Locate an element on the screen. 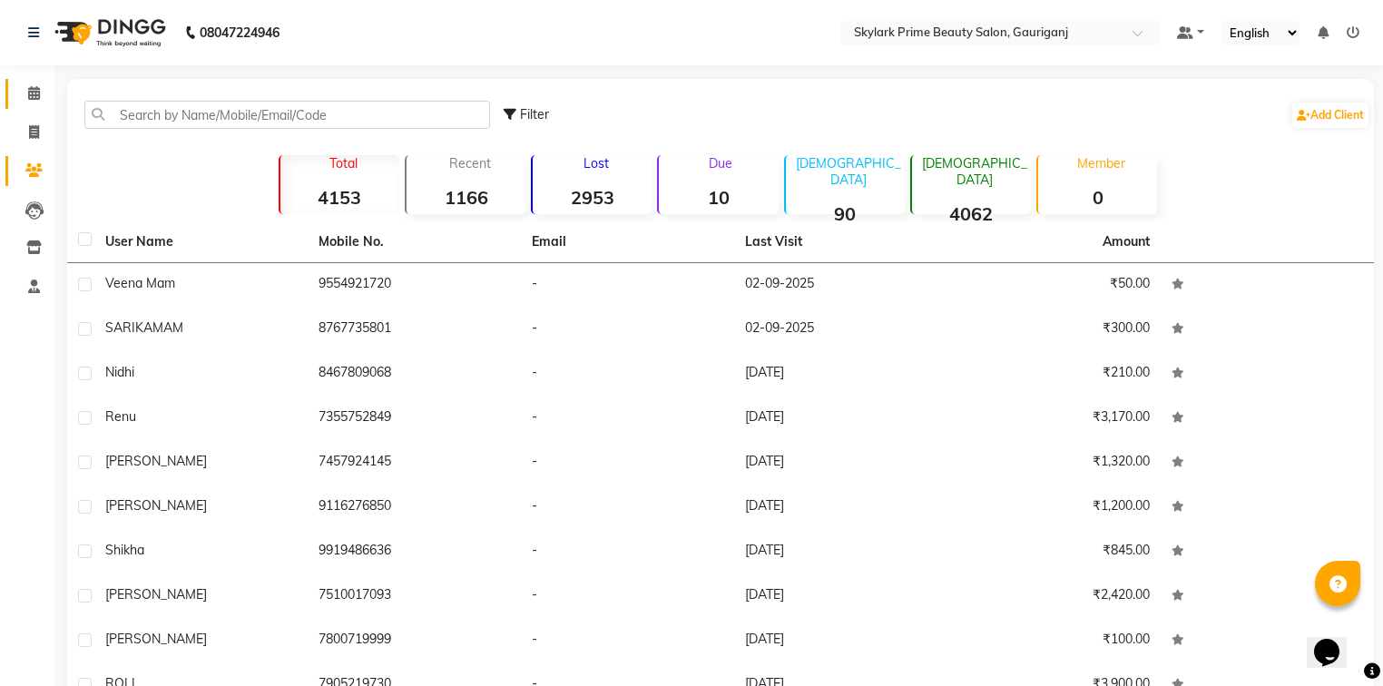 The width and height of the screenshot is (1383, 686). td: ₹2,420.00 is located at coordinates (1054, 596).